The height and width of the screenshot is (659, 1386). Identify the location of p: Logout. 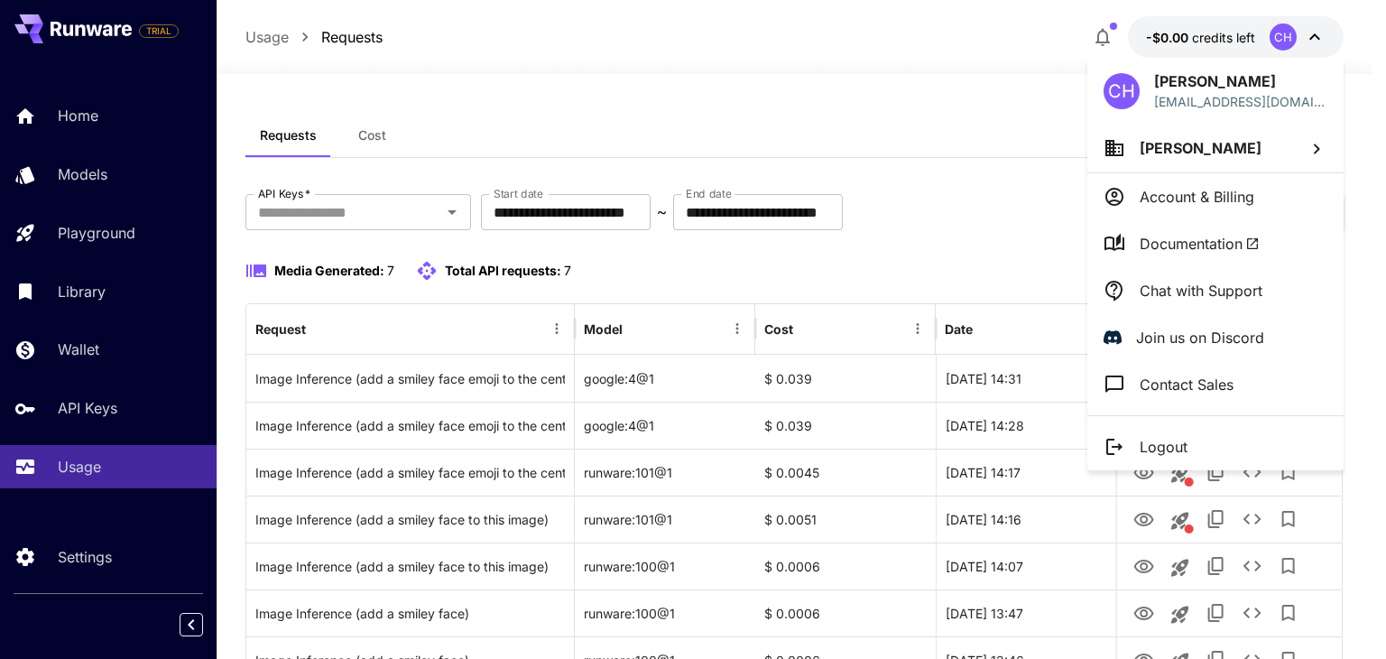
(1163, 447).